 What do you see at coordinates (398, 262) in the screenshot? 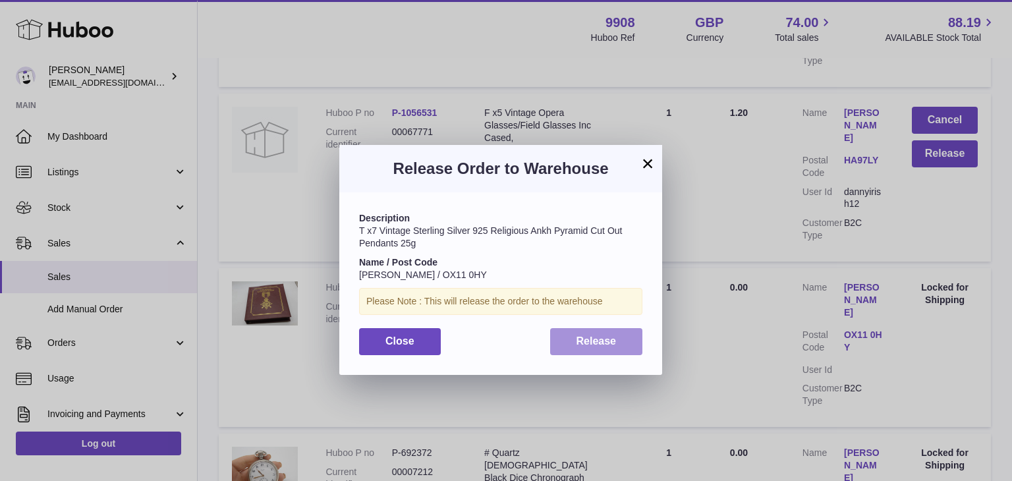
I see `strong: Name / Post Code` at bounding box center [398, 262].